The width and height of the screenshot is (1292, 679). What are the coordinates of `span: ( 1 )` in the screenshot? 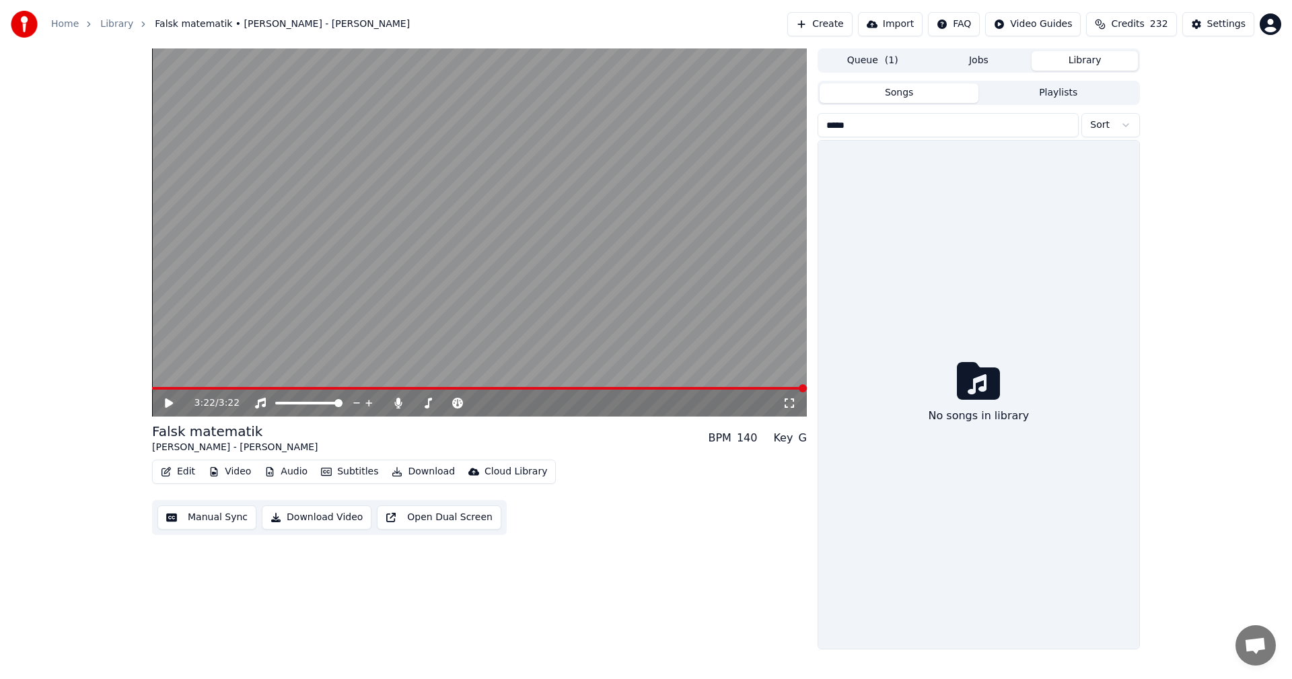 It's located at (891, 61).